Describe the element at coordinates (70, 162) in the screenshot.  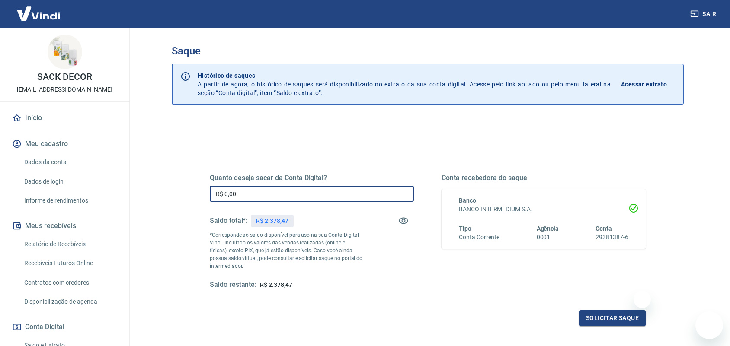
I see `a: Dados da conta` at that location.